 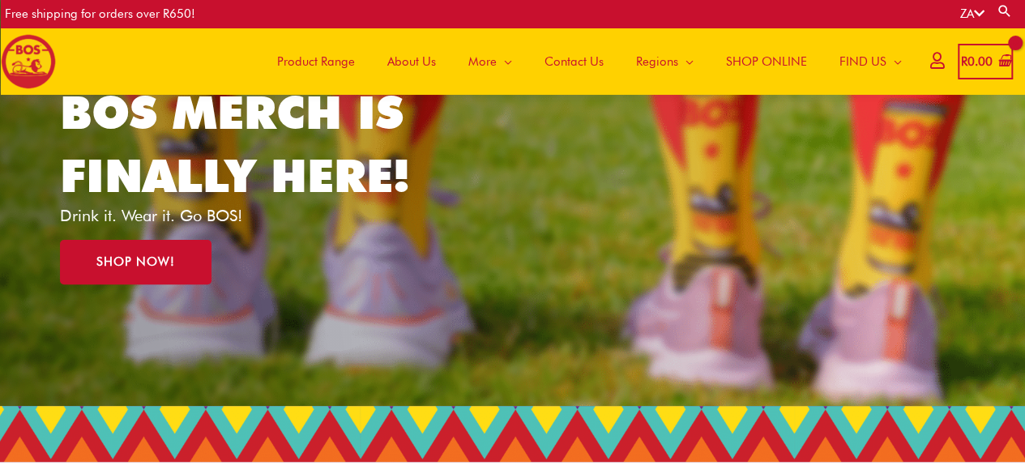 What do you see at coordinates (573, 61) in the screenshot?
I see `a: Contact Us` at bounding box center [573, 61].